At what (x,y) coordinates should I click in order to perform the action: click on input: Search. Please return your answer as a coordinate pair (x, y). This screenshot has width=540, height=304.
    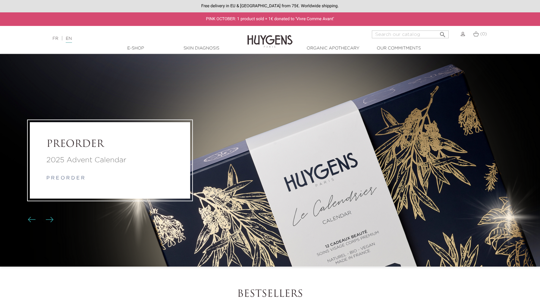
    Looking at the image, I should click on (410, 34).